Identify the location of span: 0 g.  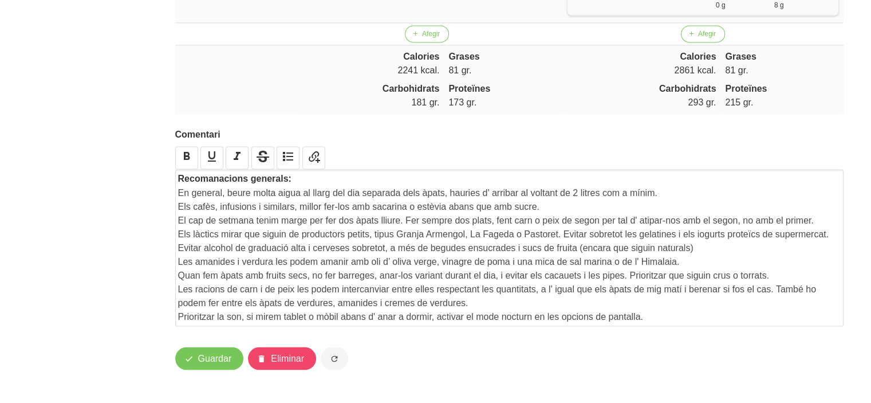
(720, 5).